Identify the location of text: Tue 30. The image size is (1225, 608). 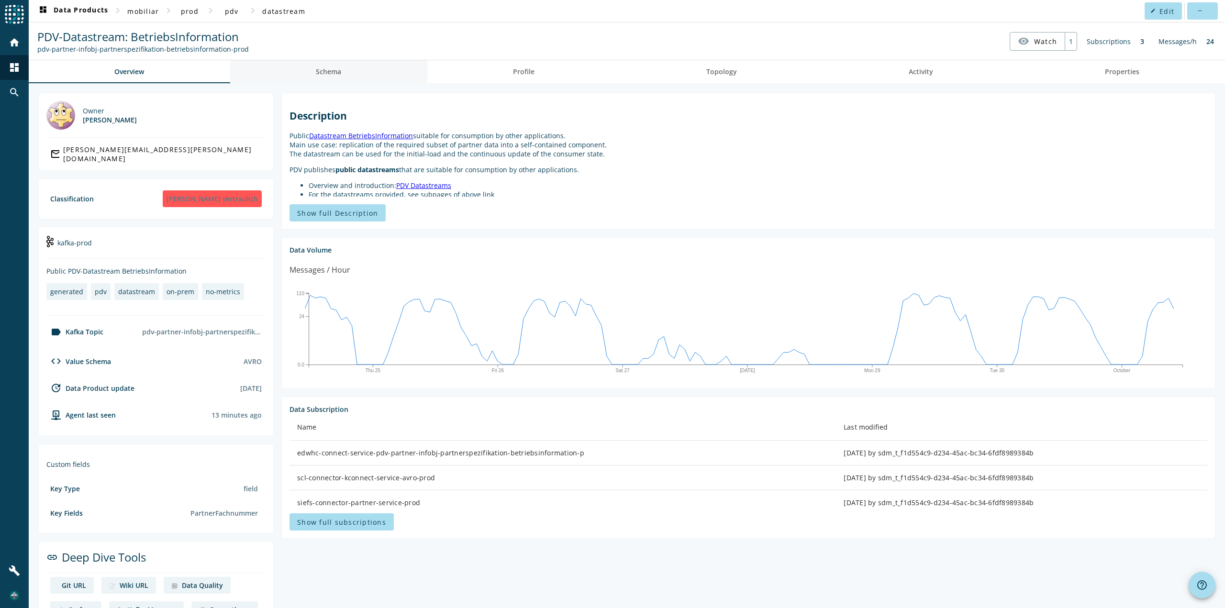
(997, 370).